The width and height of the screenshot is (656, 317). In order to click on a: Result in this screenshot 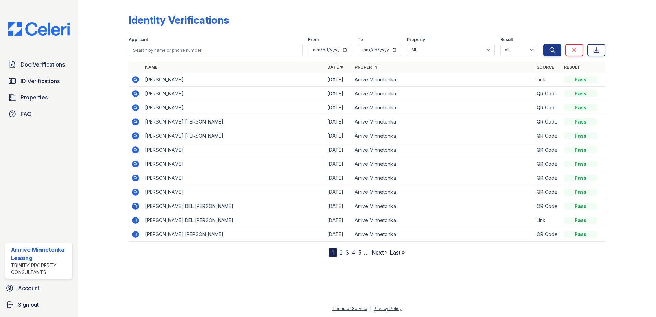, I will do `click(572, 67)`.